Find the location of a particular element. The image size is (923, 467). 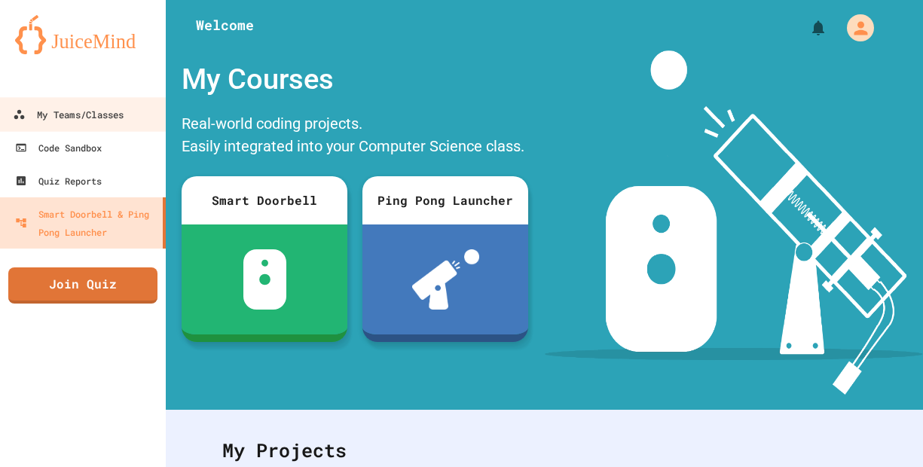

img: sdb-white.svg is located at coordinates (264, 279).